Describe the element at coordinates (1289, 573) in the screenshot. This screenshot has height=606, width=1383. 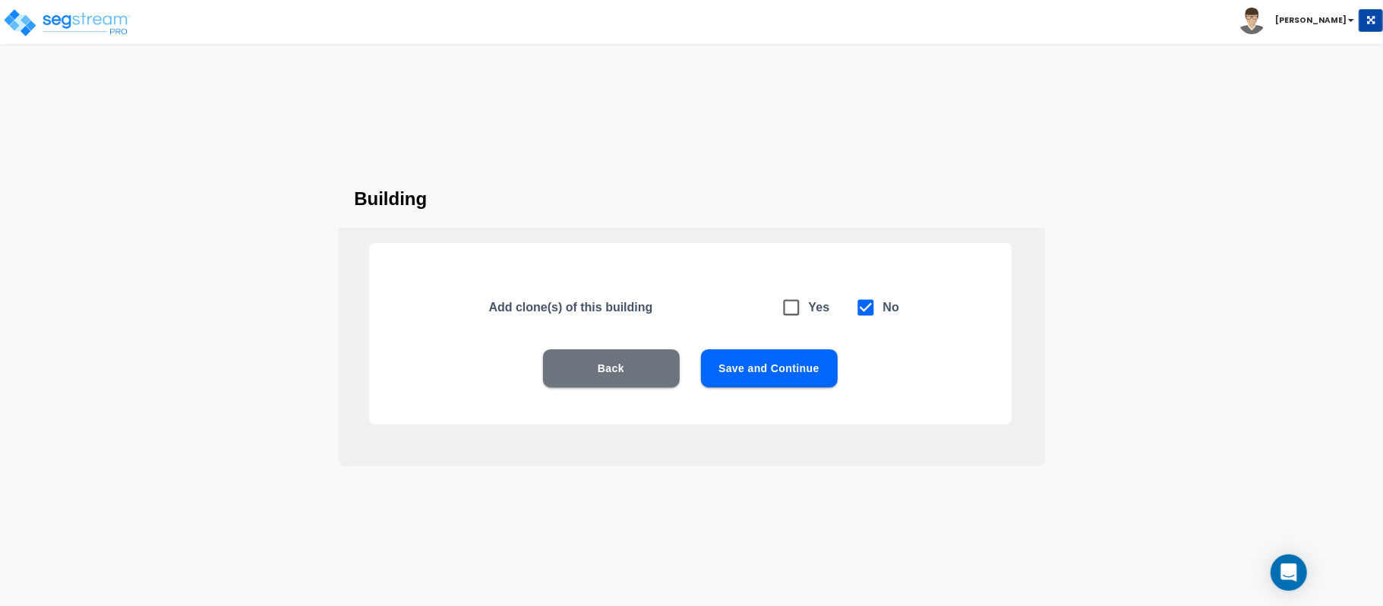
I see `div: Open Intercom Messenger` at that location.